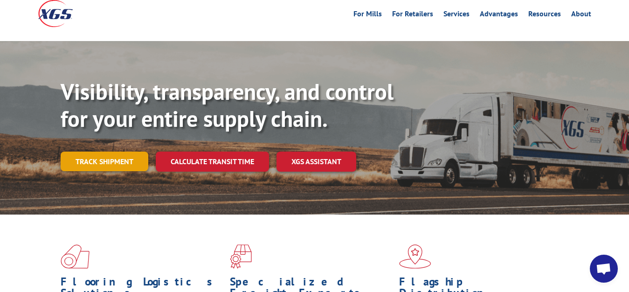 This screenshot has width=629, height=292. I want to click on a: About, so click(581, 15).